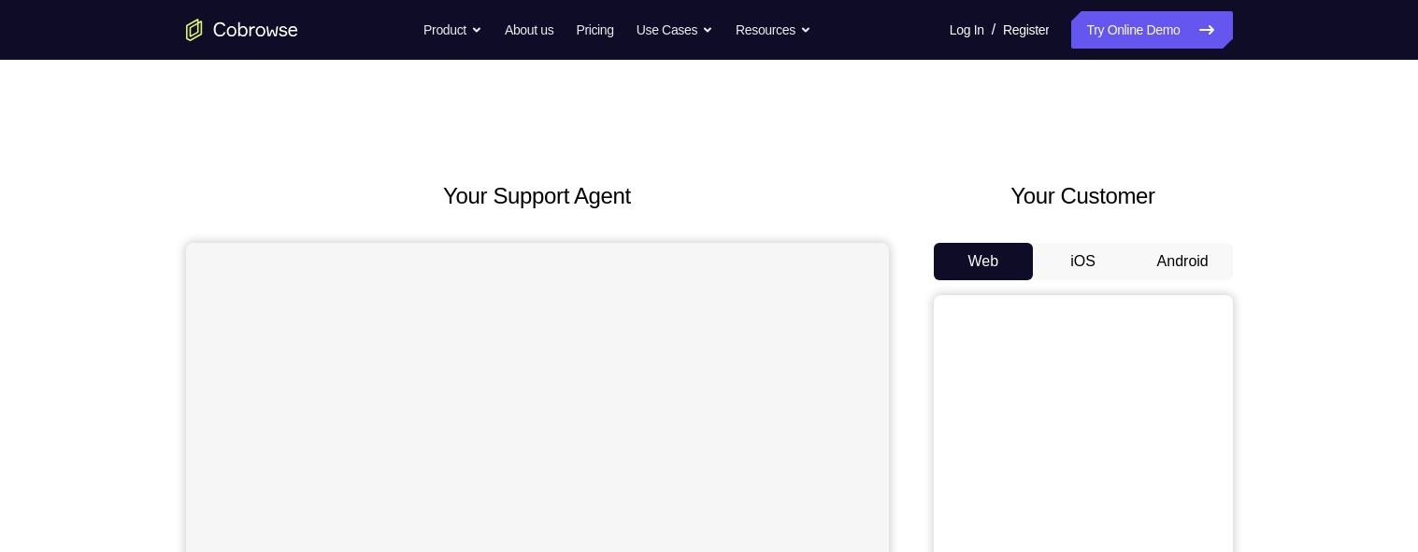 The height and width of the screenshot is (552, 1418). What do you see at coordinates (529, 30) in the screenshot?
I see `a: About us` at bounding box center [529, 30].